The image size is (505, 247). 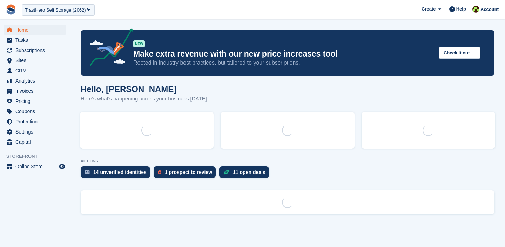 I want to click on div: 11 open deals, so click(x=249, y=172).